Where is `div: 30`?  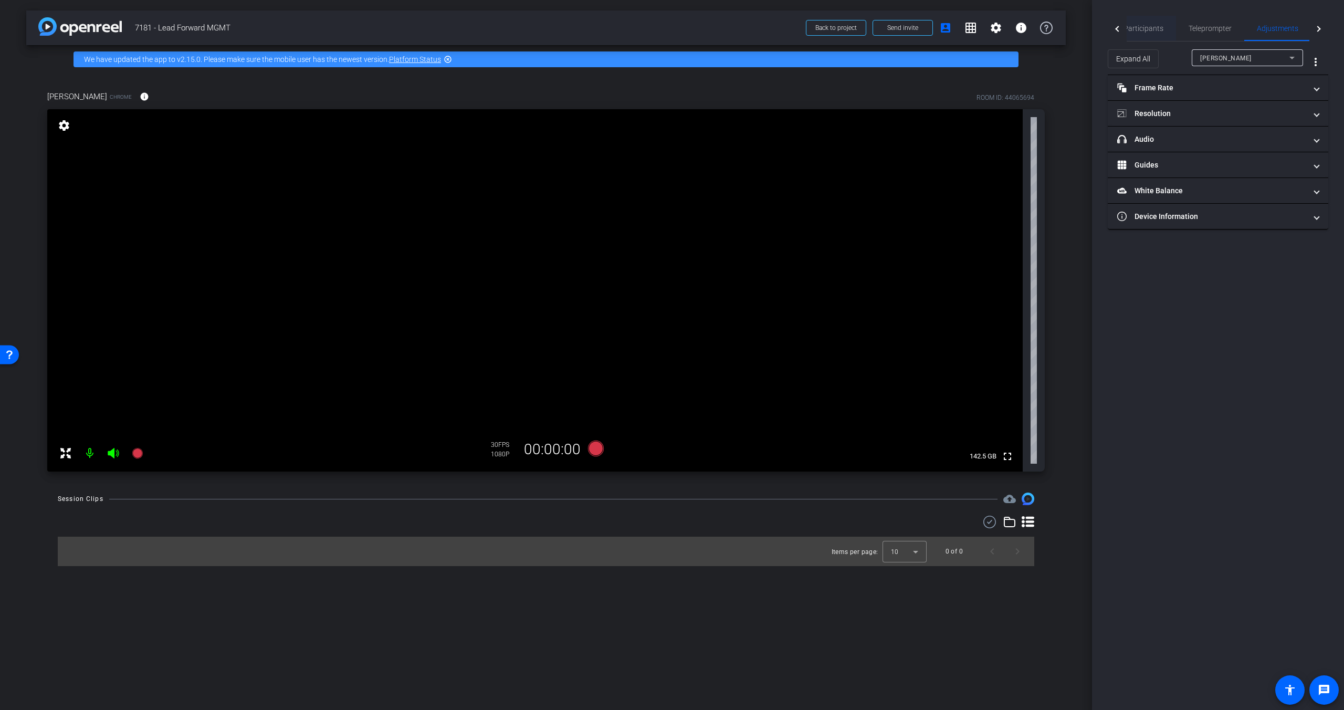
div: 30 is located at coordinates (504, 445).